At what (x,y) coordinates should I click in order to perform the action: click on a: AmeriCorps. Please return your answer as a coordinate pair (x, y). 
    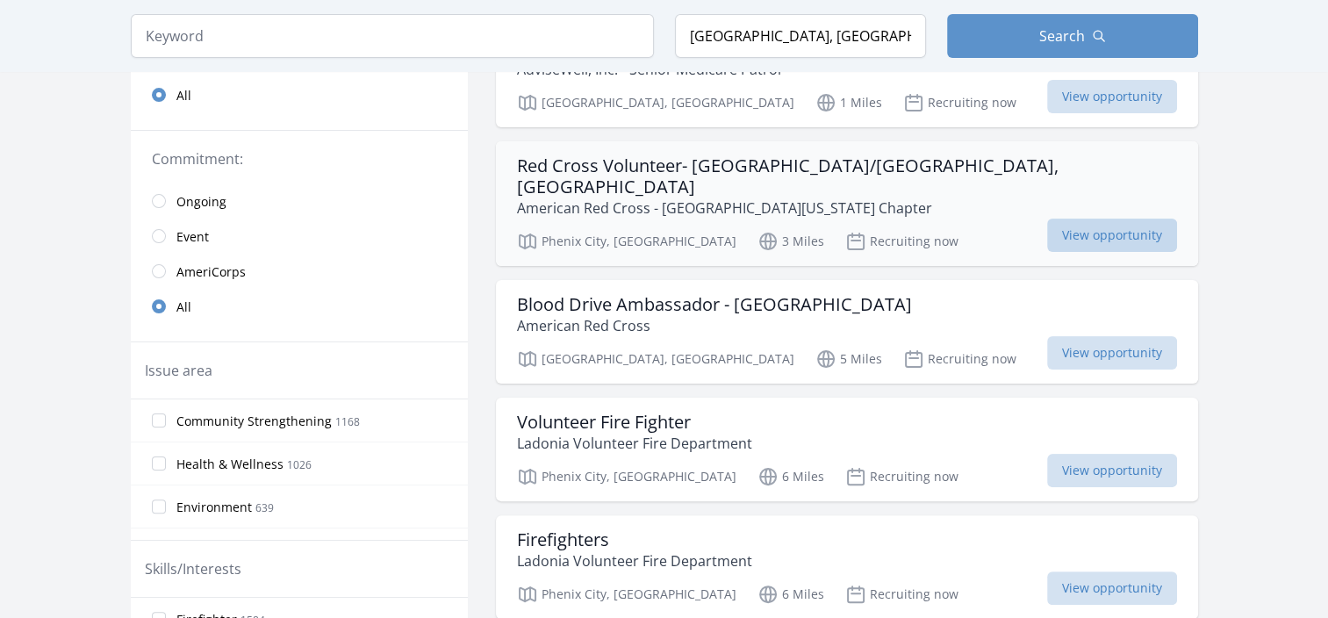
    Looking at the image, I should click on (299, 271).